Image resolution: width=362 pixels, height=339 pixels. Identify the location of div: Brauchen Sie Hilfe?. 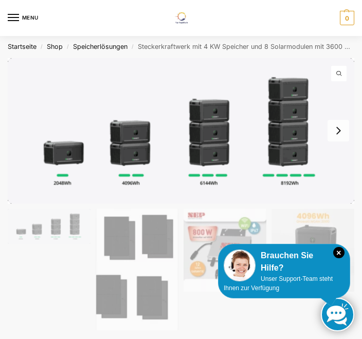
(284, 262).